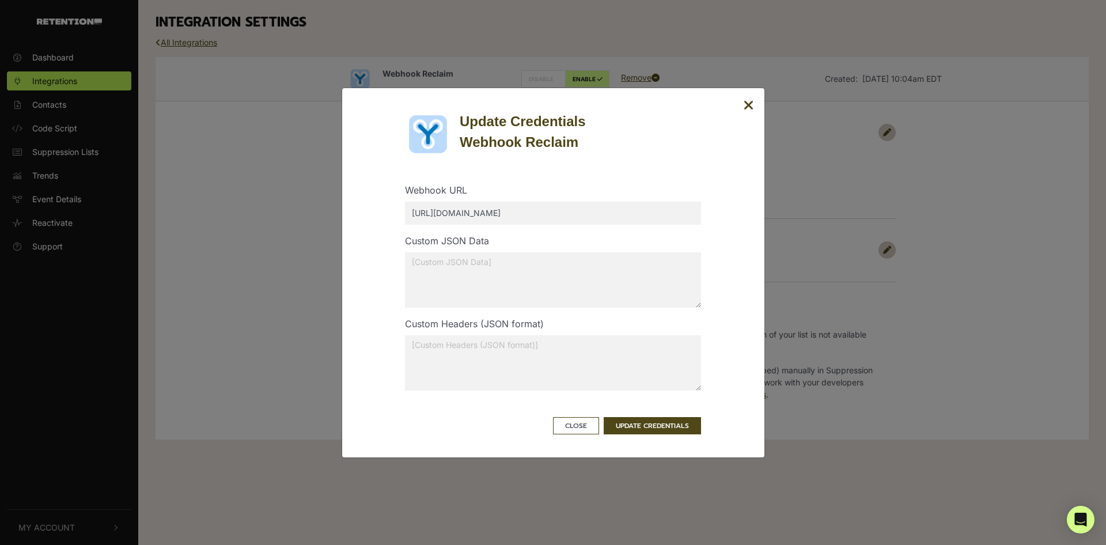  What do you see at coordinates (580, 132) in the screenshot?
I see `div: Update Credentials` at bounding box center [580, 132].